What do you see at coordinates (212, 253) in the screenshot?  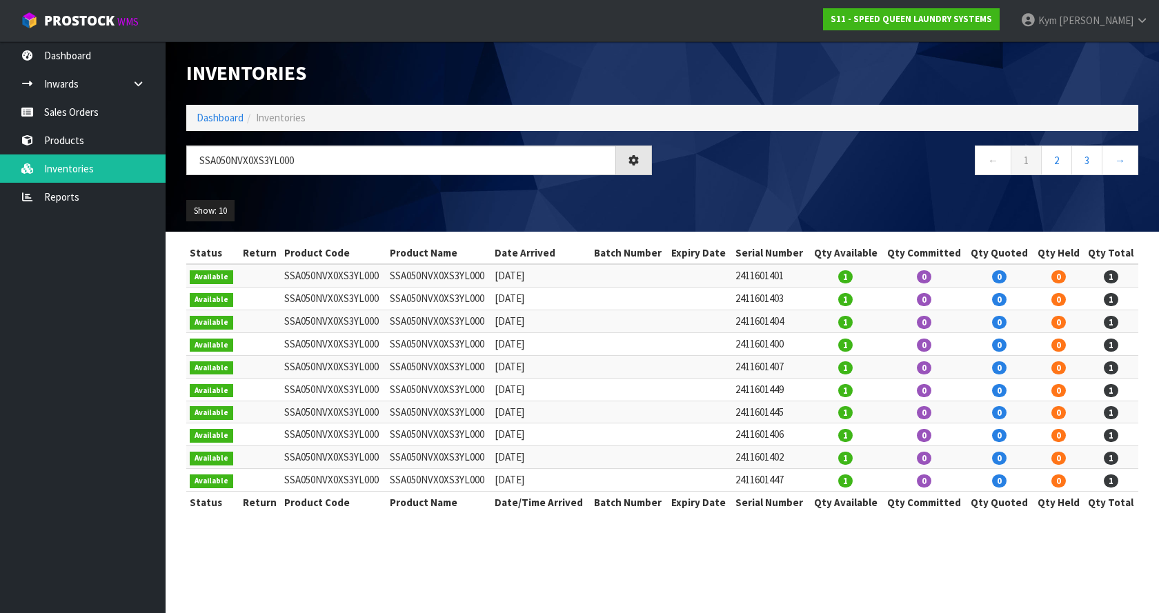 I see `th: Status` at bounding box center [212, 253].